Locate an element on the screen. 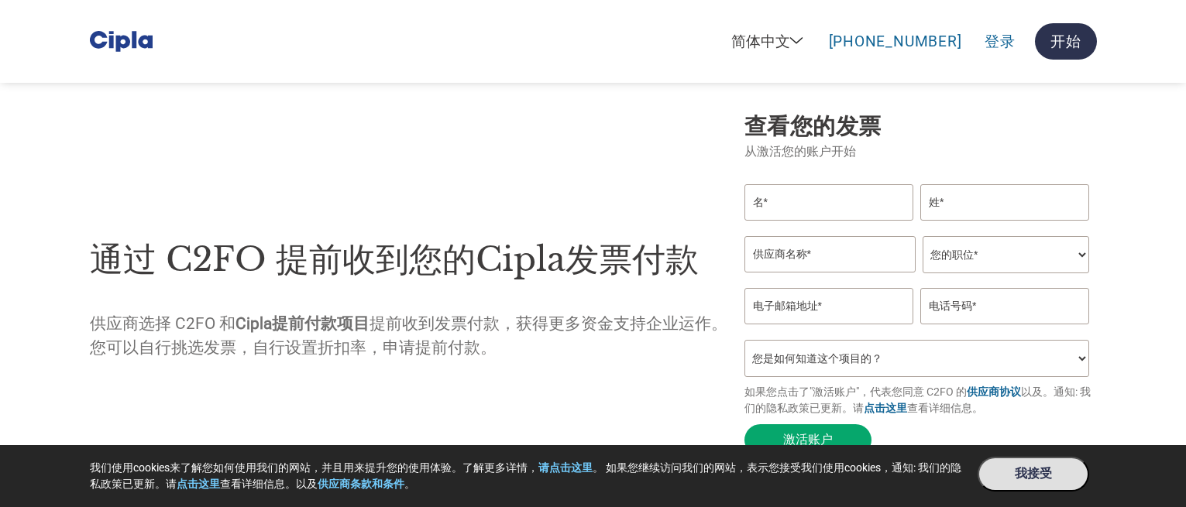 This screenshot has width=1186, height=507. a: 供应商协议 is located at coordinates (994, 392).